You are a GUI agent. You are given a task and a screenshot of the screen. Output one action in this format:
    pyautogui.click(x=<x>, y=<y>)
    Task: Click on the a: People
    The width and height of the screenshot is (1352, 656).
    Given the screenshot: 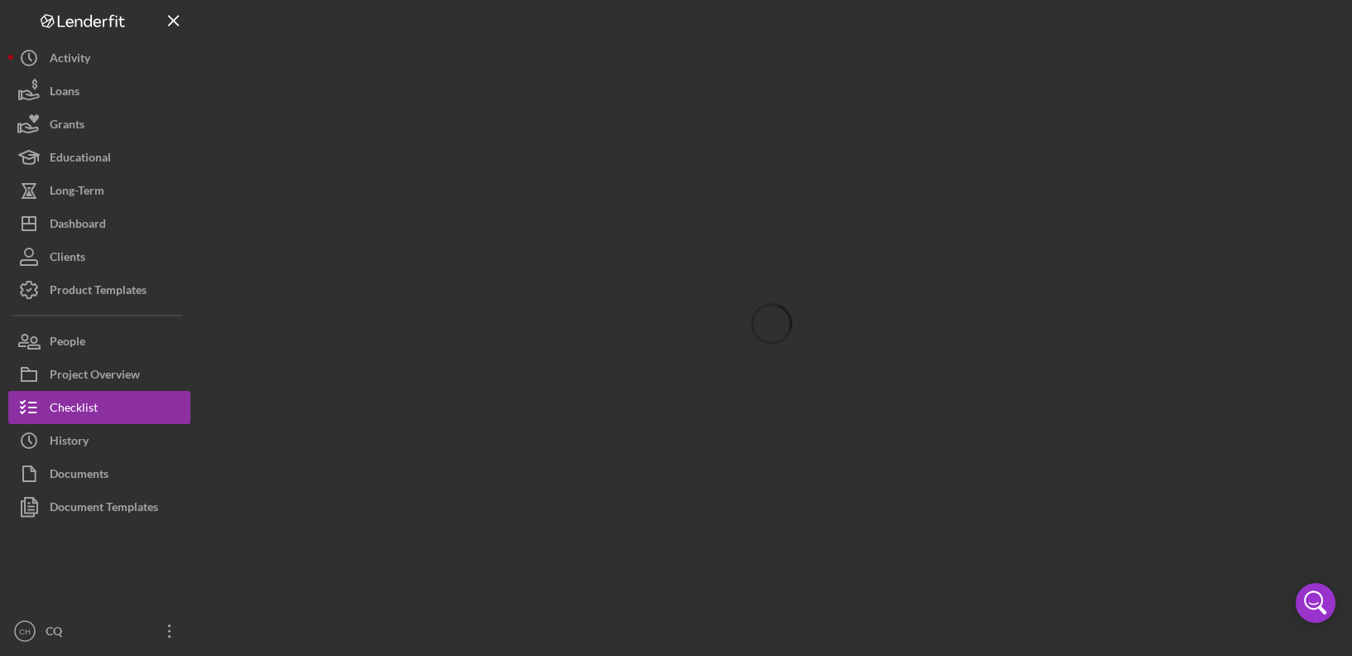 What is the action you would take?
    pyautogui.click(x=99, y=341)
    